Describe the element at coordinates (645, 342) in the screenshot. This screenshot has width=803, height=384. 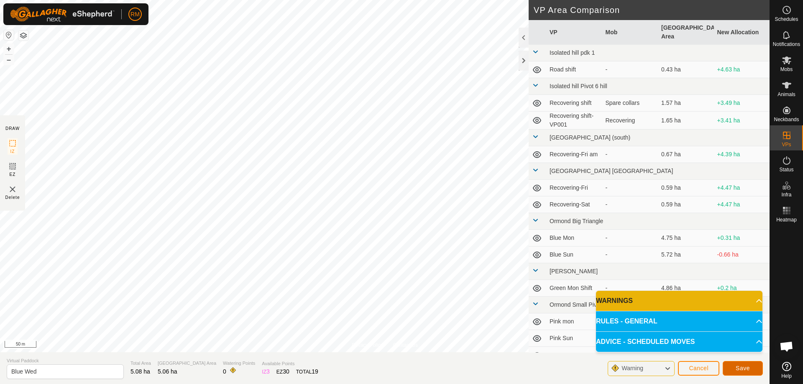
I see `span: ADVICE - SCHEDULED MOVES` at that location.